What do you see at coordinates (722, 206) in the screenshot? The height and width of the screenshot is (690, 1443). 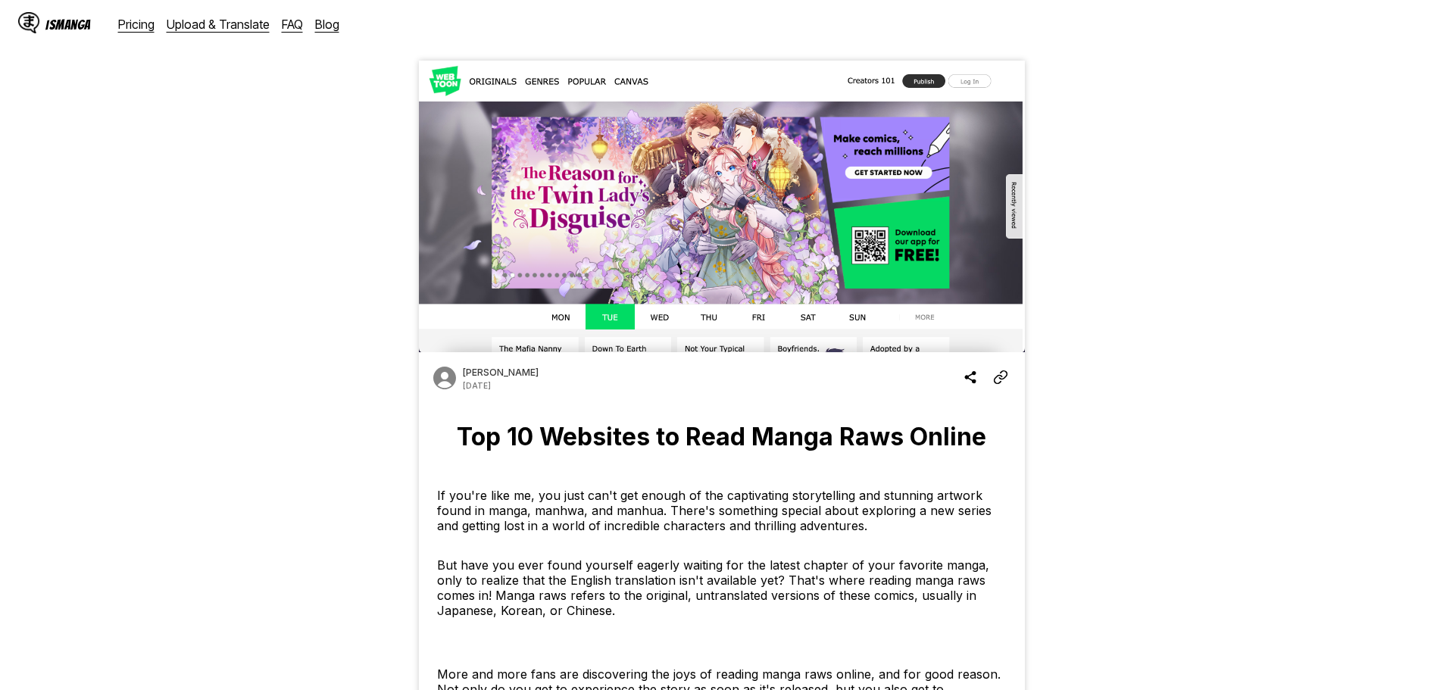 I see `img: Cover` at bounding box center [722, 206].